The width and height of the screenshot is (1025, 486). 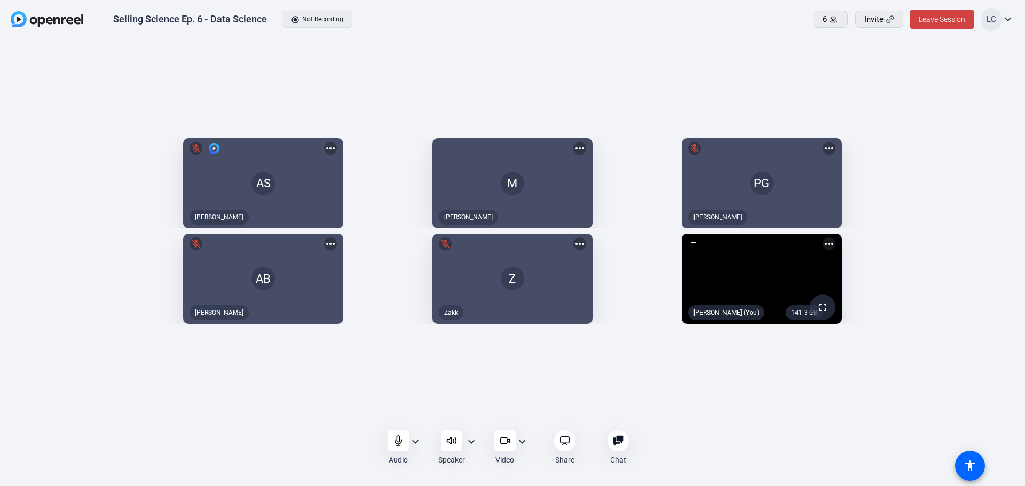 I want to click on span: Leave Session, so click(x=941, y=19).